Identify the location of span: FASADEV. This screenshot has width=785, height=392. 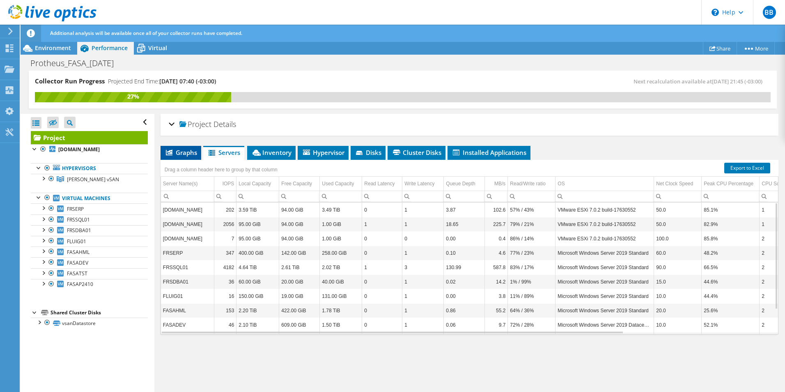
(78, 262).